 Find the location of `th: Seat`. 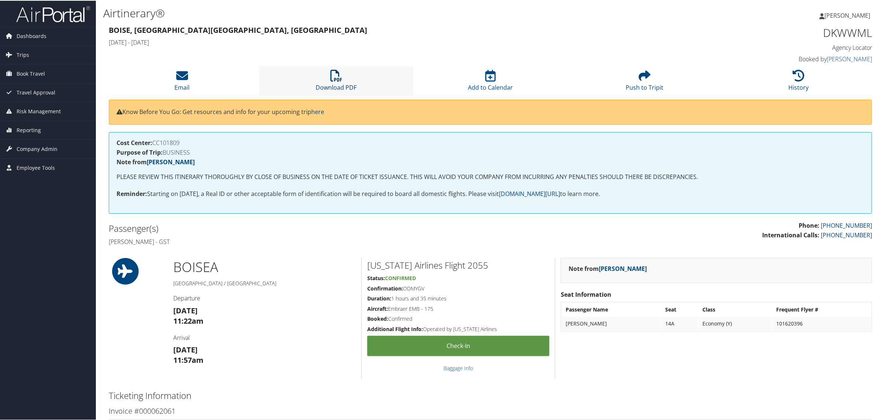

th: Seat is located at coordinates (680, 309).